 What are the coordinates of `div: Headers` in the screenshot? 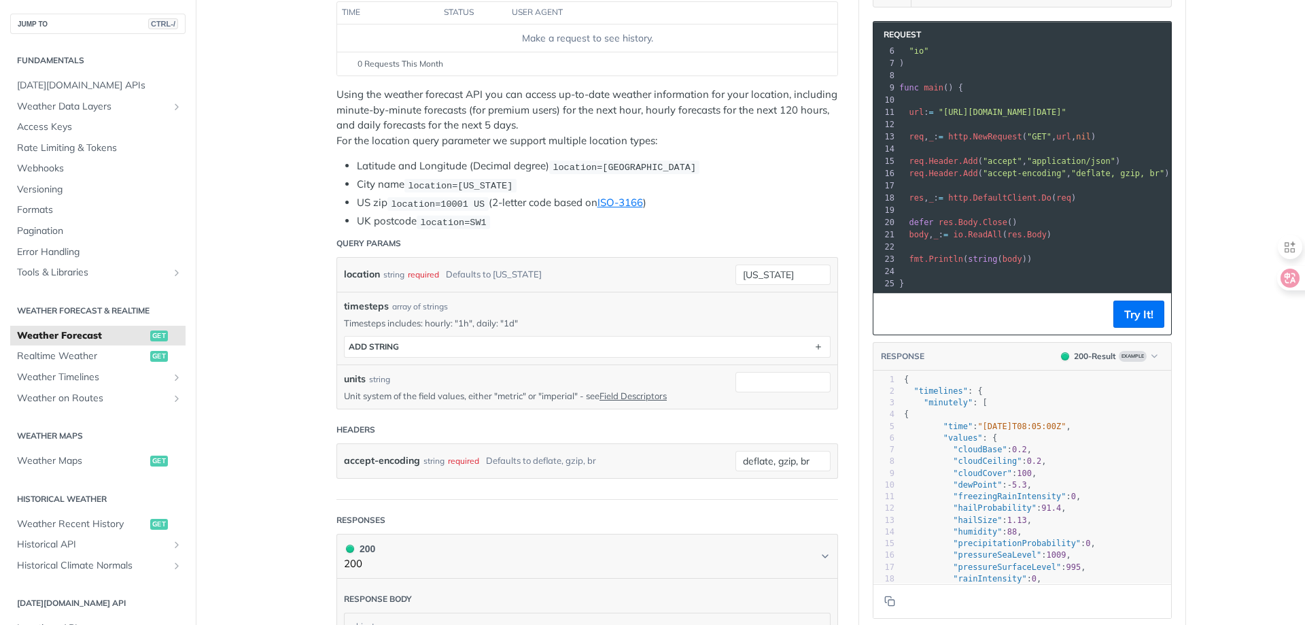 It's located at (356, 430).